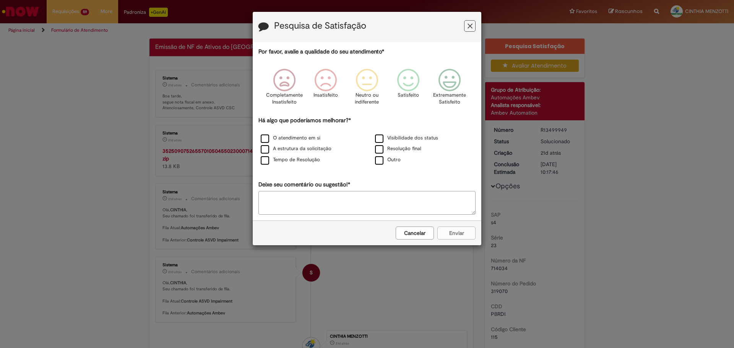 This screenshot has height=348, width=734. I want to click on label: Tempo de Resolução, so click(290, 160).